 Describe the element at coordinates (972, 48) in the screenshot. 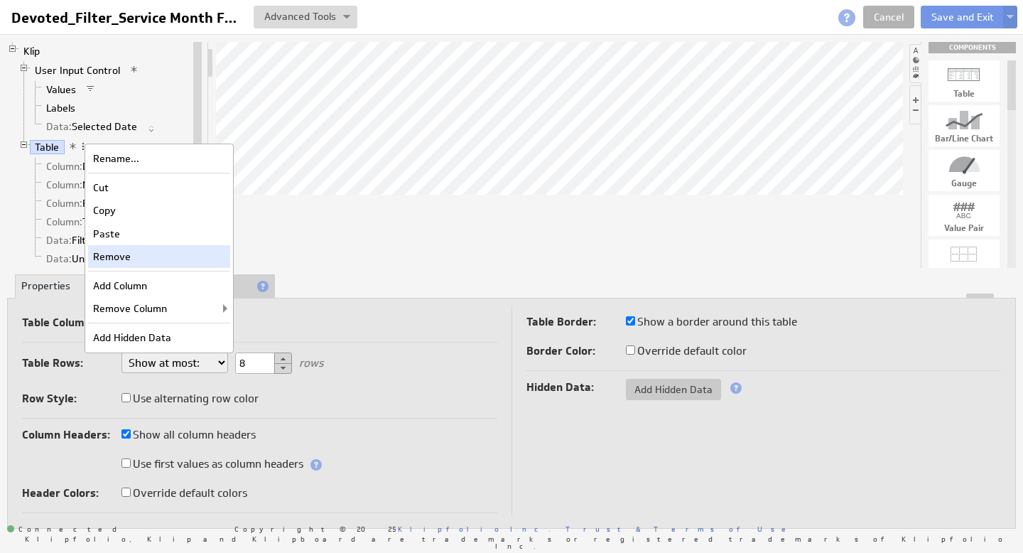

I see `div: Drag & drop components onto the workspace` at that location.